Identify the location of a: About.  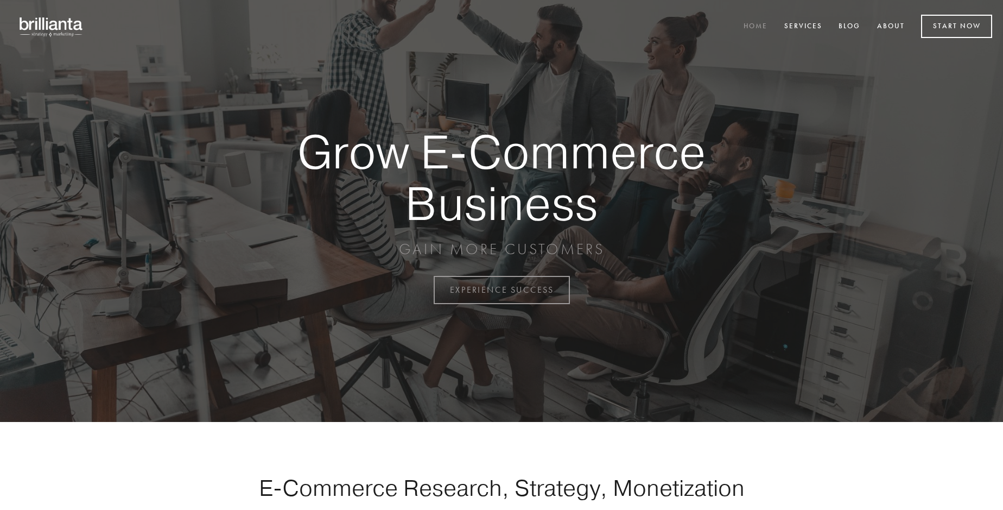
(891, 27).